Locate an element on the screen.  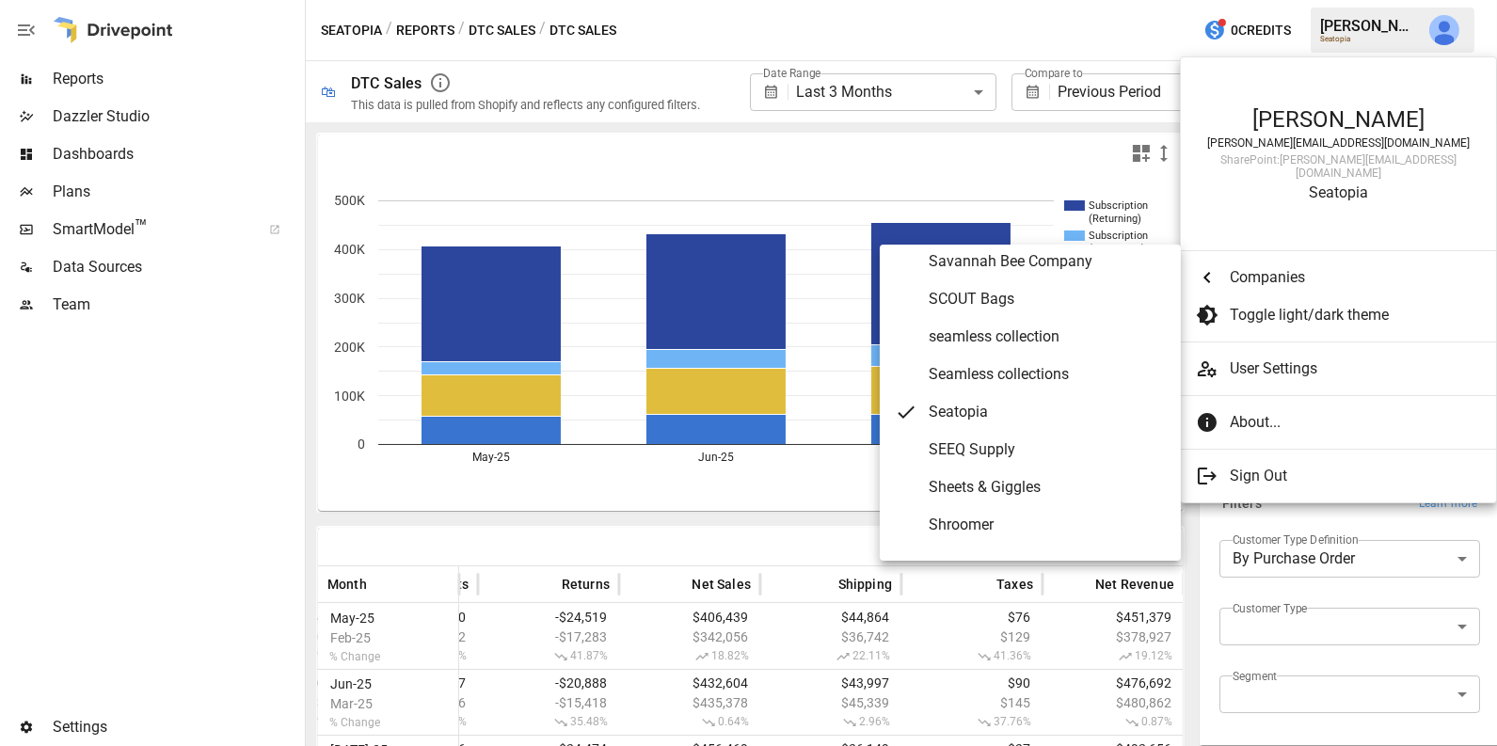
span: SCOUT Bags is located at coordinates (1047, 299).